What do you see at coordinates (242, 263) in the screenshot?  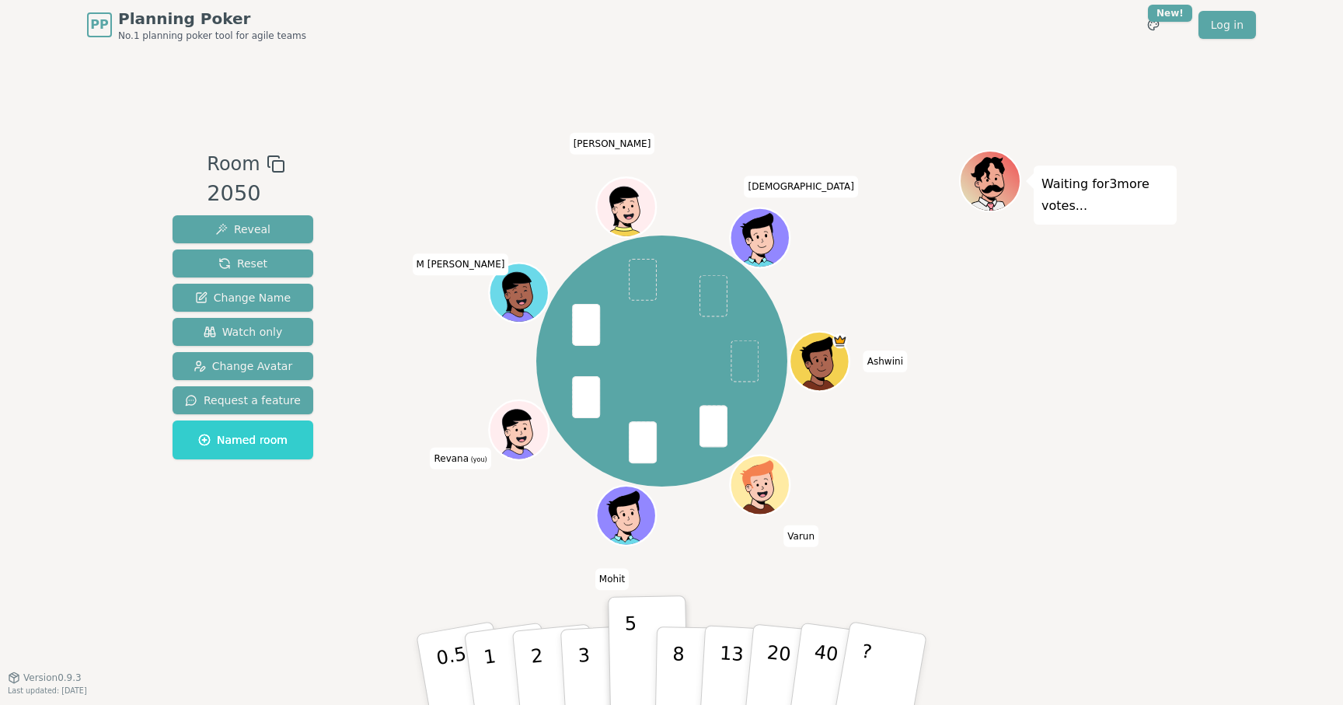 I see `button: Reset` at bounding box center [242, 263].